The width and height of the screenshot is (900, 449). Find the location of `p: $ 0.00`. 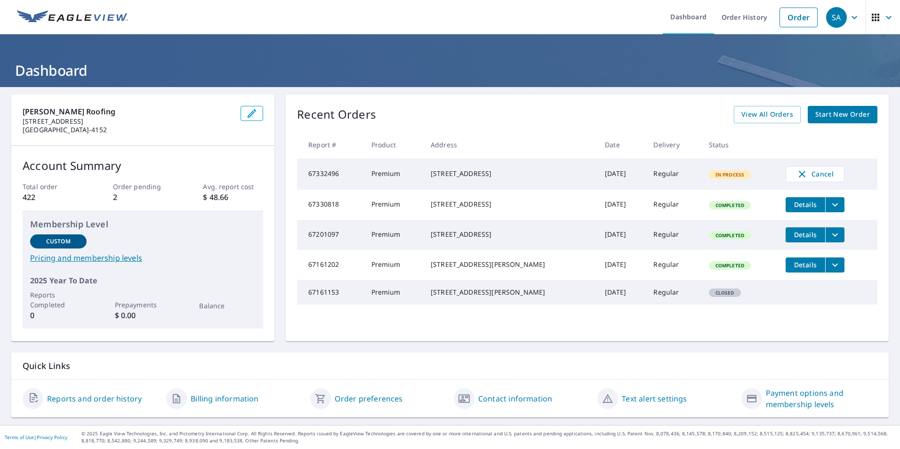

p: $ 0.00 is located at coordinates (143, 315).